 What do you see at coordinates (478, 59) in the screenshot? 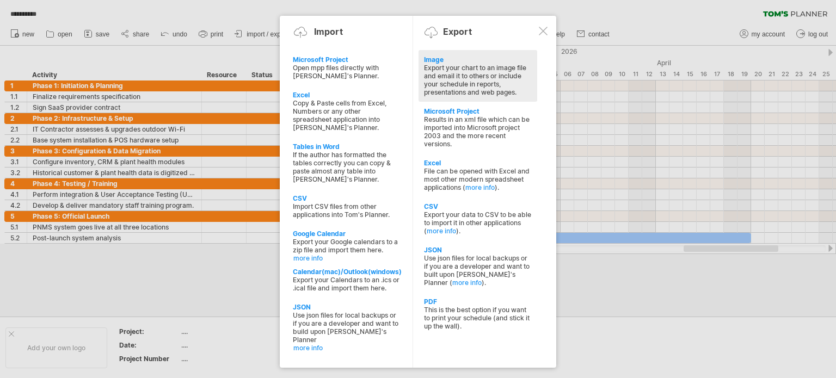
I see `div: Image` at bounding box center [478, 59].